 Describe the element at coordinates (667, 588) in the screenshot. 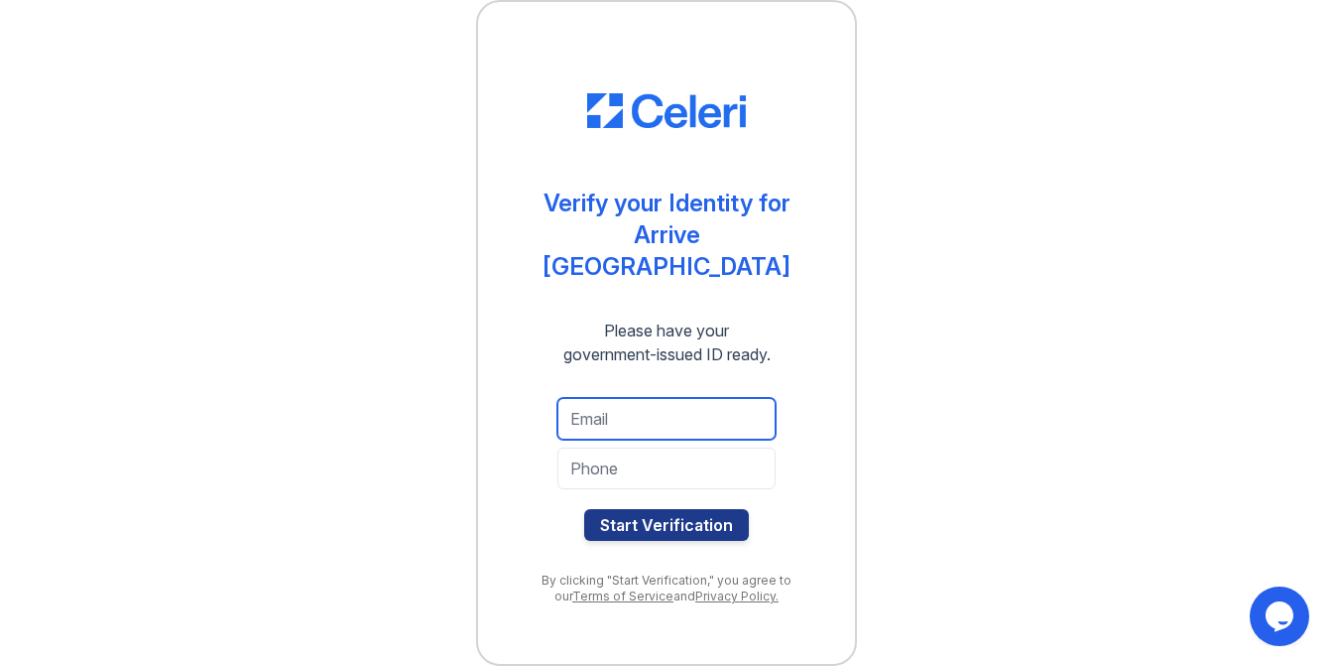

I see `div: By clicking "Start Verification," you agree to our and` at that location.